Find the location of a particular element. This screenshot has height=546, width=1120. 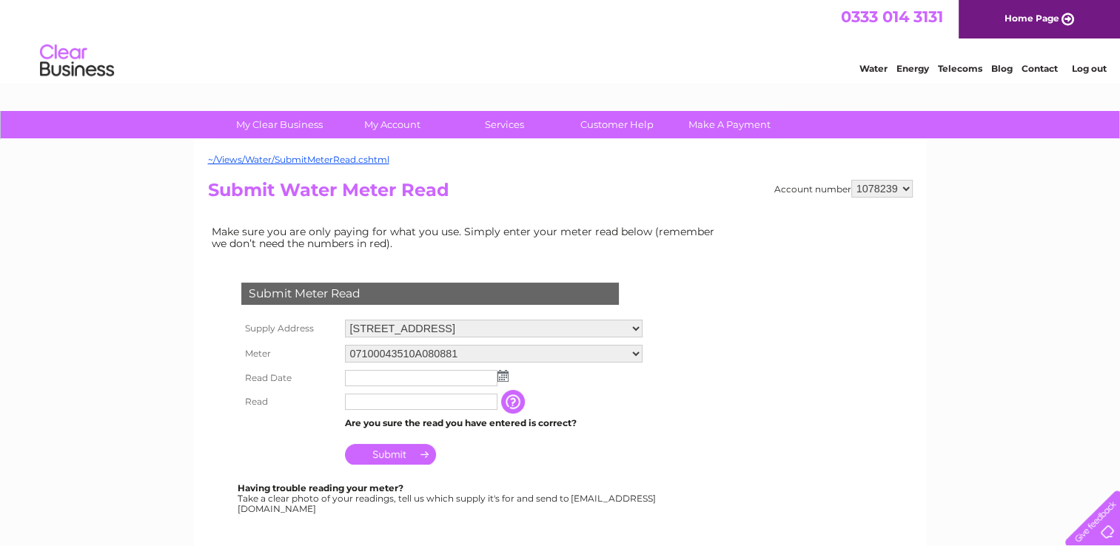

th: Meter is located at coordinates (290, 354).